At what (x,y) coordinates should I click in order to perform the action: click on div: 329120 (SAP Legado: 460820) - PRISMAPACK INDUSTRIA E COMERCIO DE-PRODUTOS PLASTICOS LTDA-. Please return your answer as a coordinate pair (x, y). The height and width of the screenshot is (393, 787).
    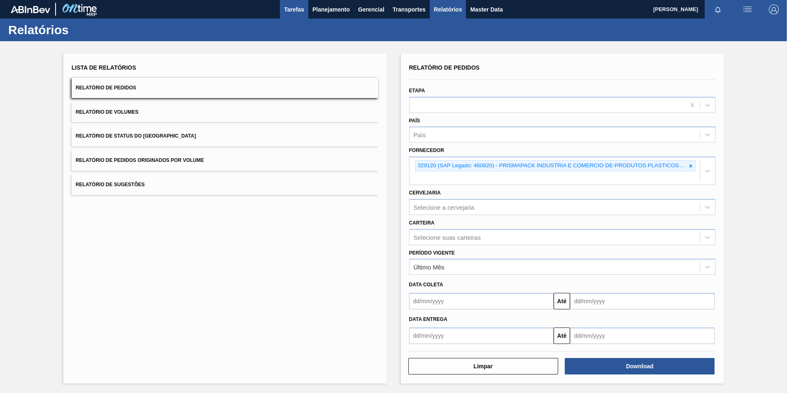
    Looking at the image, I should click on (551, 165).